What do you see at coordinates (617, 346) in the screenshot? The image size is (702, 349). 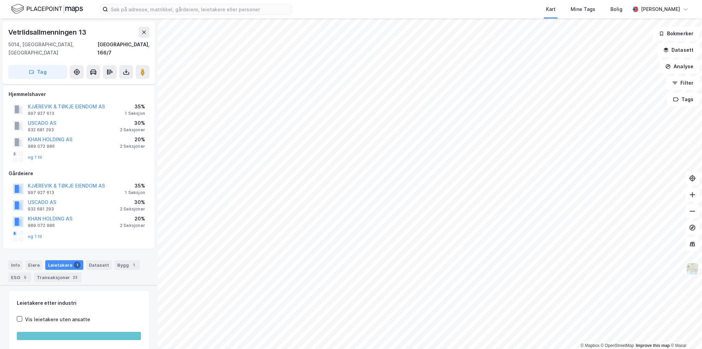 I see `a: OpenStreetMap` at bounding box center [617, 346].